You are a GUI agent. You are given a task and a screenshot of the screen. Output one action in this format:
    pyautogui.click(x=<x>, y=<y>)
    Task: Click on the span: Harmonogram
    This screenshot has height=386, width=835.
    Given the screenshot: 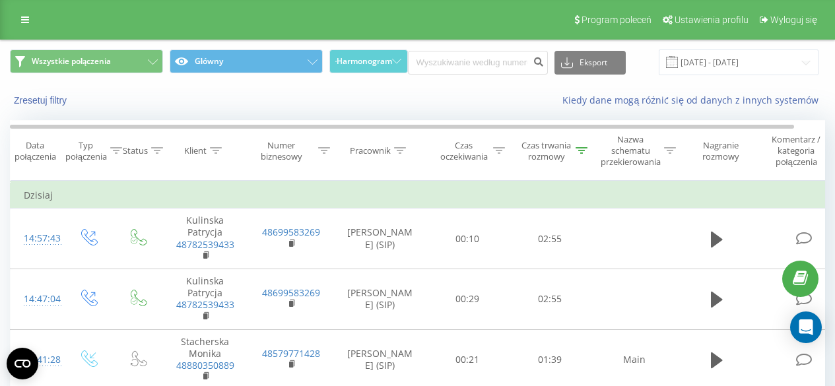 What is the action you would take?
    pyautogui.click(x=364, y=61)
    